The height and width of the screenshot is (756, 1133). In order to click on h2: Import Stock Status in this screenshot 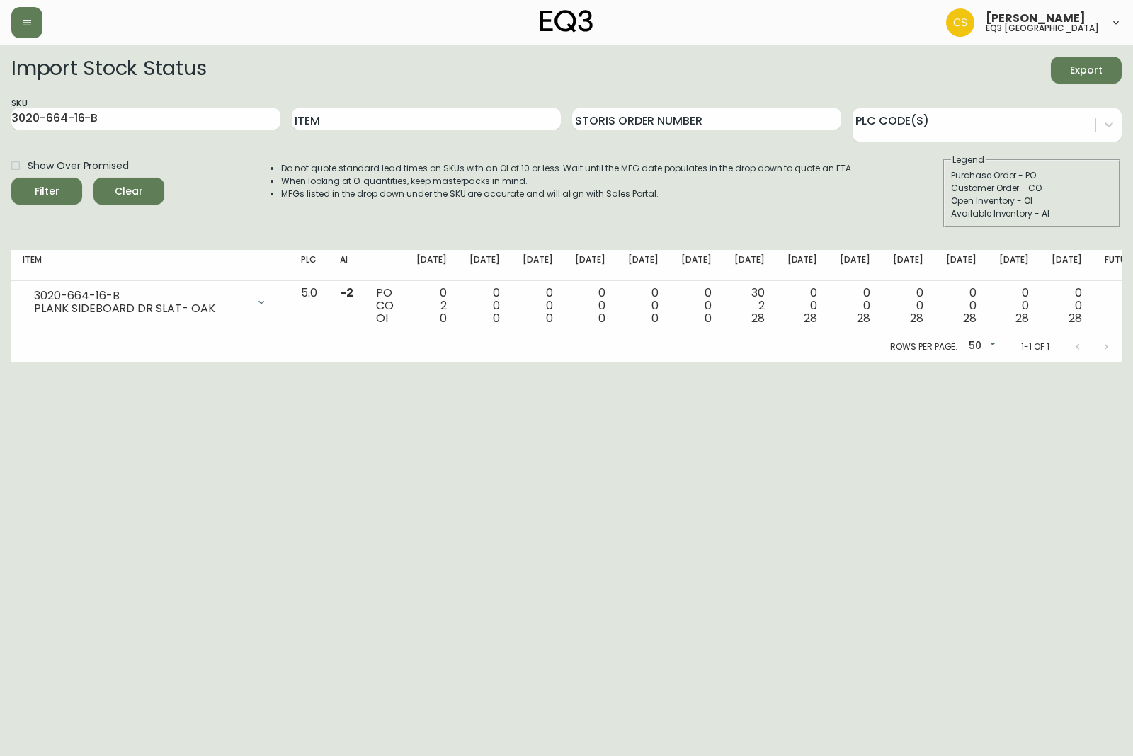, I will do `click(108, 70)`.